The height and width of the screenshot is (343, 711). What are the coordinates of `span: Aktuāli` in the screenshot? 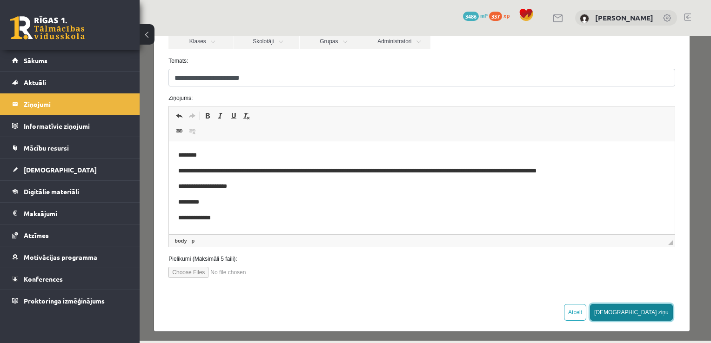 It's located at (35, 82).